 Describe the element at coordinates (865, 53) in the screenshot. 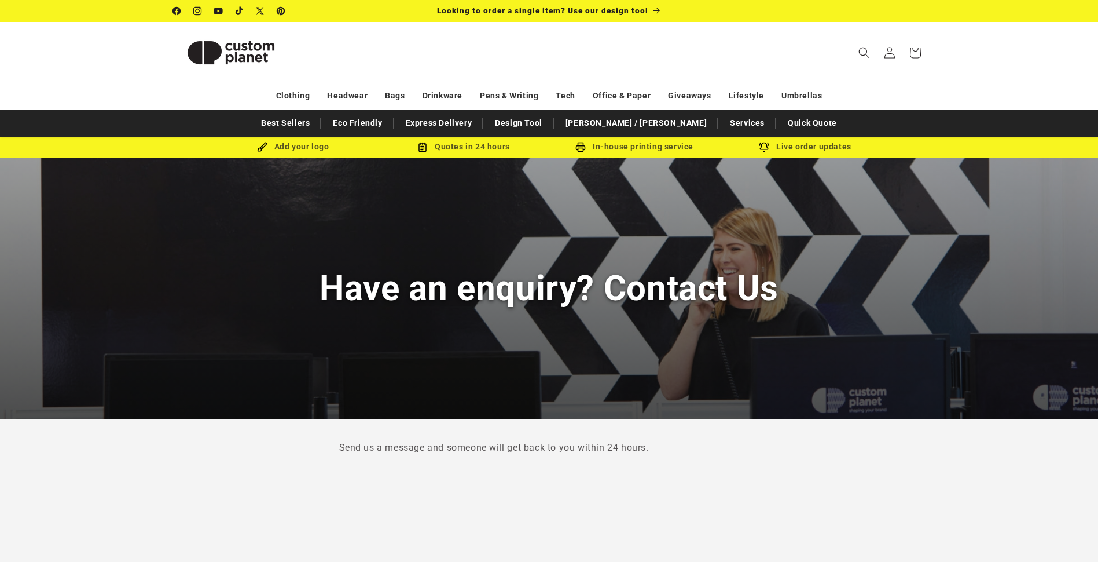

I see `summary: Search` at that location.